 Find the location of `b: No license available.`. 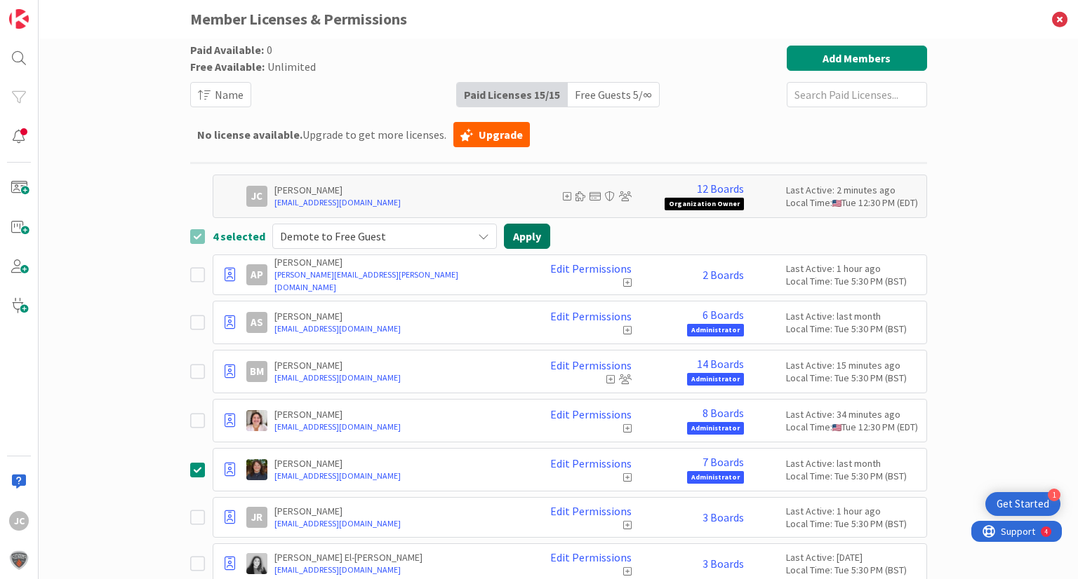

b: No license available. is located at coordinates (250, 135).